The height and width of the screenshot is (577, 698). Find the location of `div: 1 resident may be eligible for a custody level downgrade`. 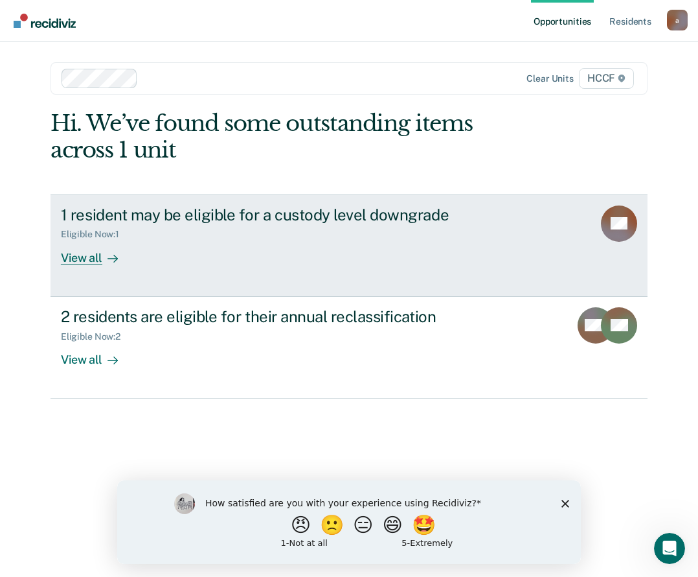

div: 1 resident may be eligible for a custody level downgrade is located at coordinates (288, 214).